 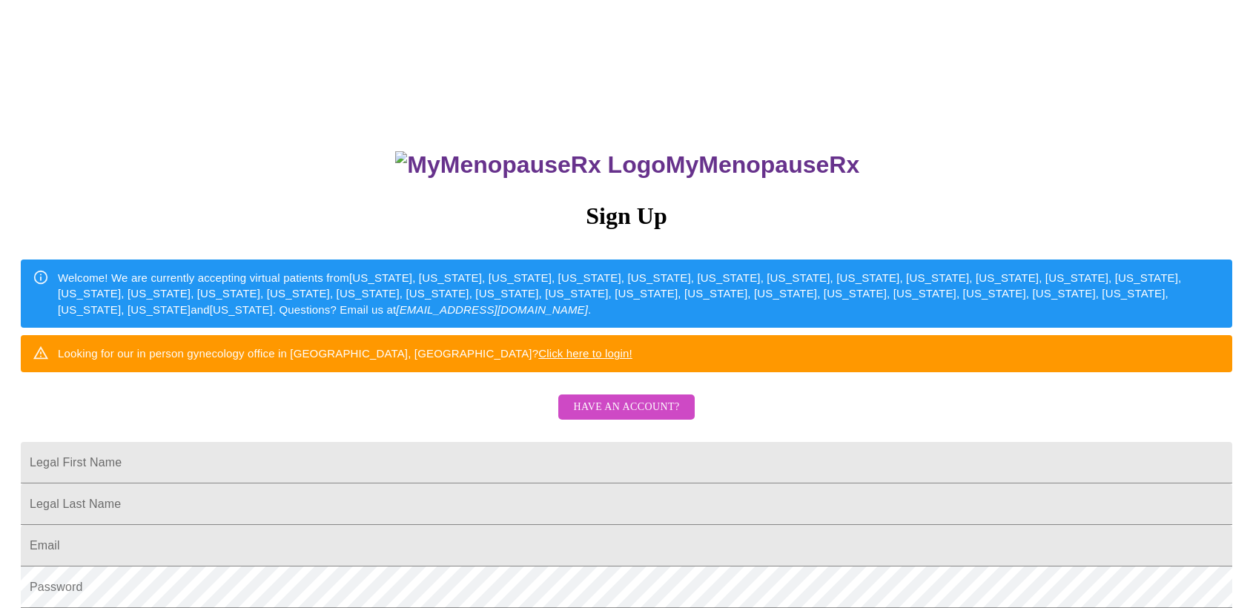 I want to click on img: MyMenopauseRx Logo, so click(x=530, y=165).